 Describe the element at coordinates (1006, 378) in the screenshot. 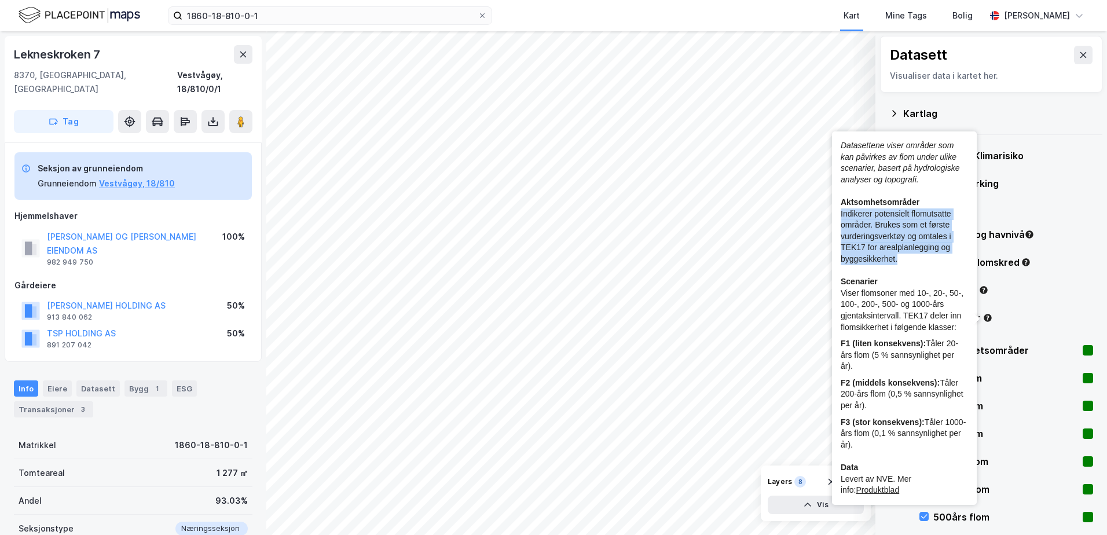

I see `div: 10års flom` at that location.